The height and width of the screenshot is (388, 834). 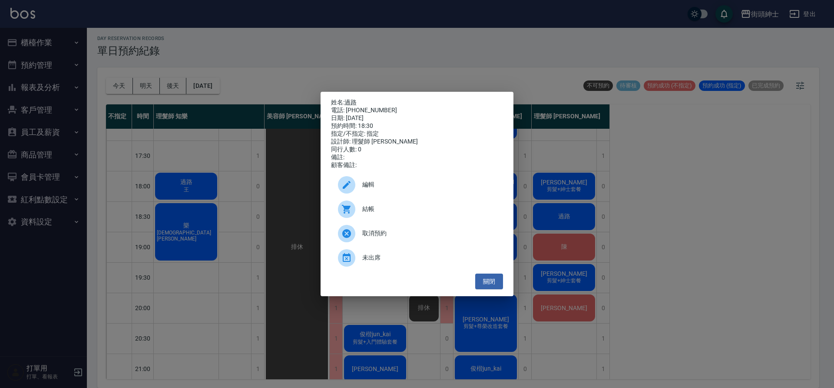 What do you see at coordinates (417, 103) in the screenshot?
I see `p: 姓名:` at bounding box center [417, 103].